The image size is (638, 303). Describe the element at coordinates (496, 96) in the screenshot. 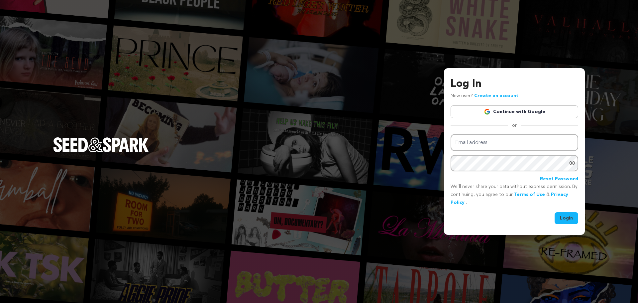

I see `a: Create an account` at that location.